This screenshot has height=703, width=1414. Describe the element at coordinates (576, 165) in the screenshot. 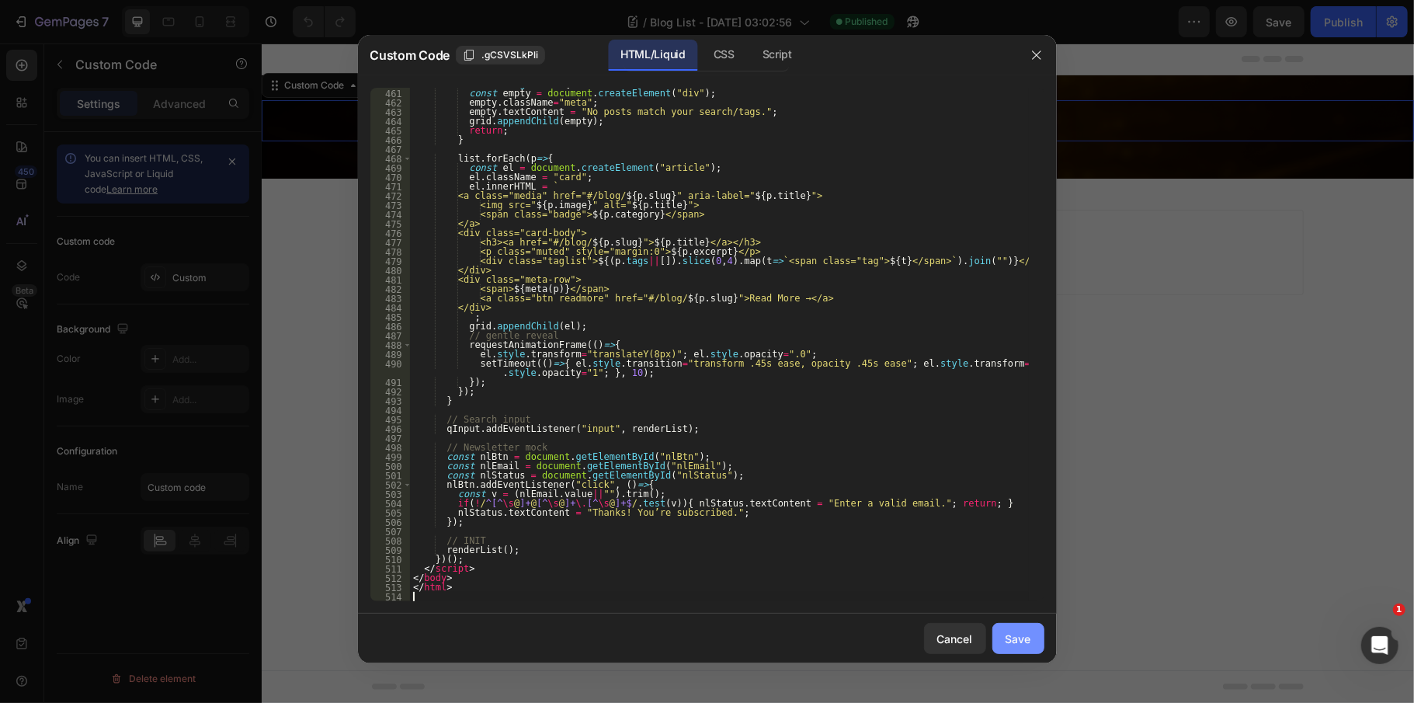

I see `span: Add section` at that location.